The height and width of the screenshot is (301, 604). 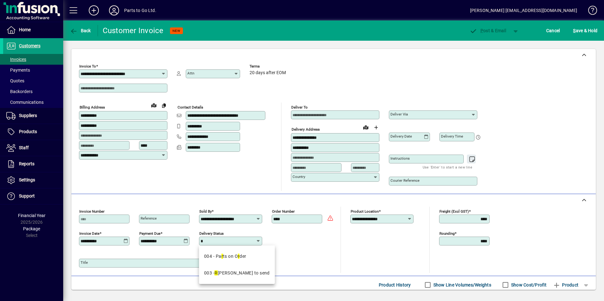 What do you see at coordinates (553, 31) in the screenshot?
I see `button: Cancel` at bounding box center [553, 31].